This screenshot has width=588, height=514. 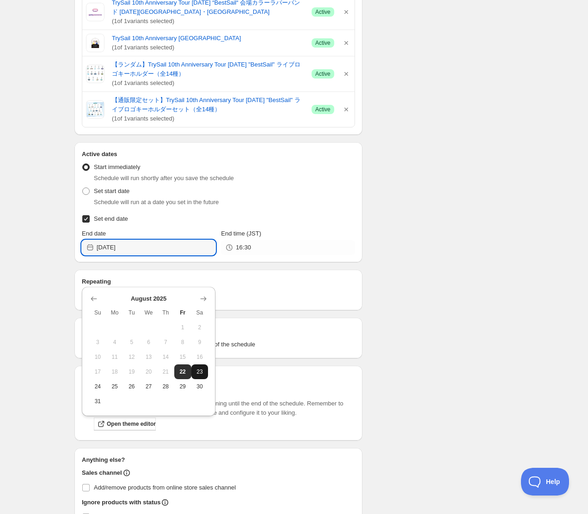 What do you see at coordinates (200, 357) in the screenshot?
I see `span: 16` at bounding box center [200, 357].